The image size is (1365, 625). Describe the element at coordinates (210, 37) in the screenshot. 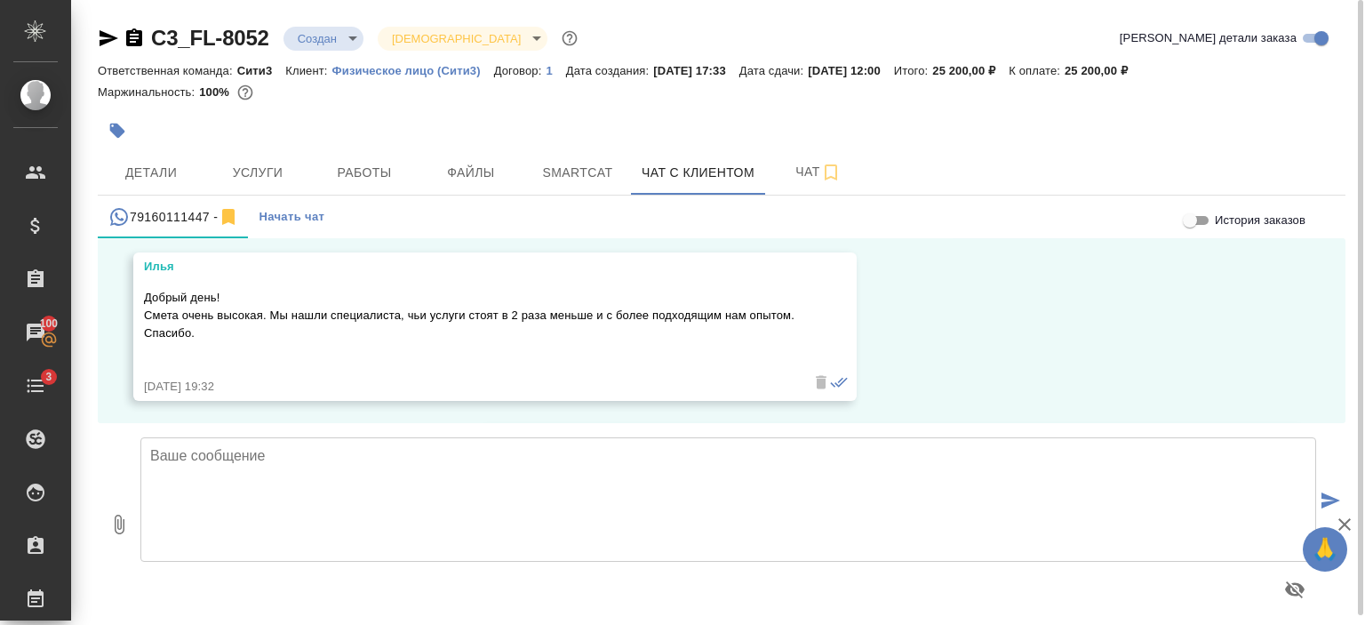

I see `a: C3_FL-8052` at that location.